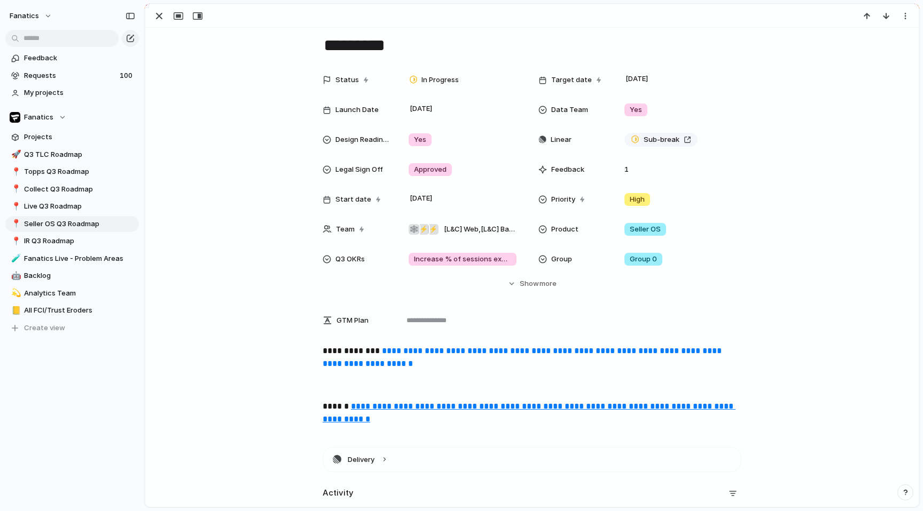  Describe the element at coordinates (72, 224) in the screenshot. I see `div: 📍Seller OS Q3 Roadmap` at that location.